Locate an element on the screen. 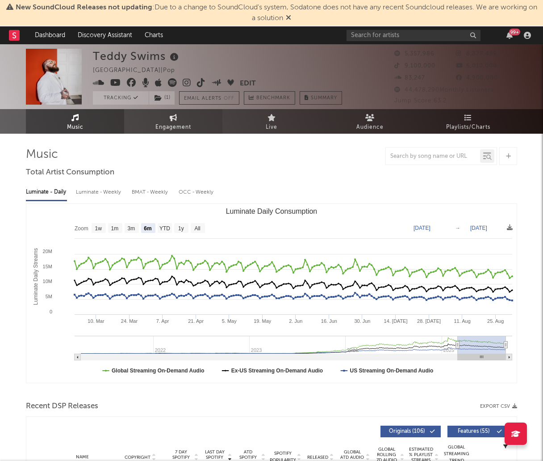 This screenshot has height=461, width=543. span: Live is located at coordinates (272, 127).